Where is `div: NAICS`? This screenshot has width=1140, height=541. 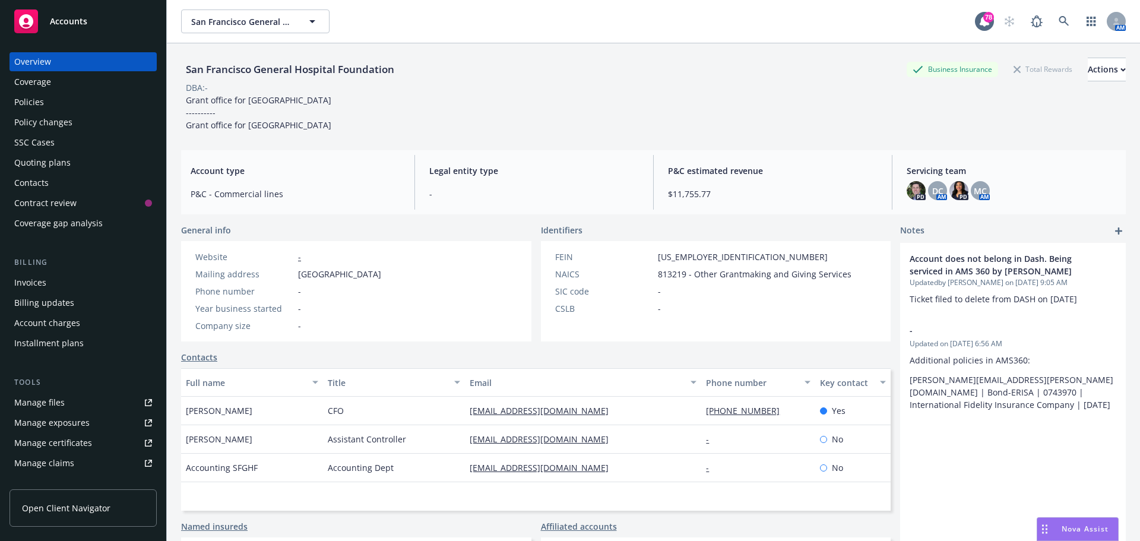
div: NAICS is located at coordinates (604, 274).